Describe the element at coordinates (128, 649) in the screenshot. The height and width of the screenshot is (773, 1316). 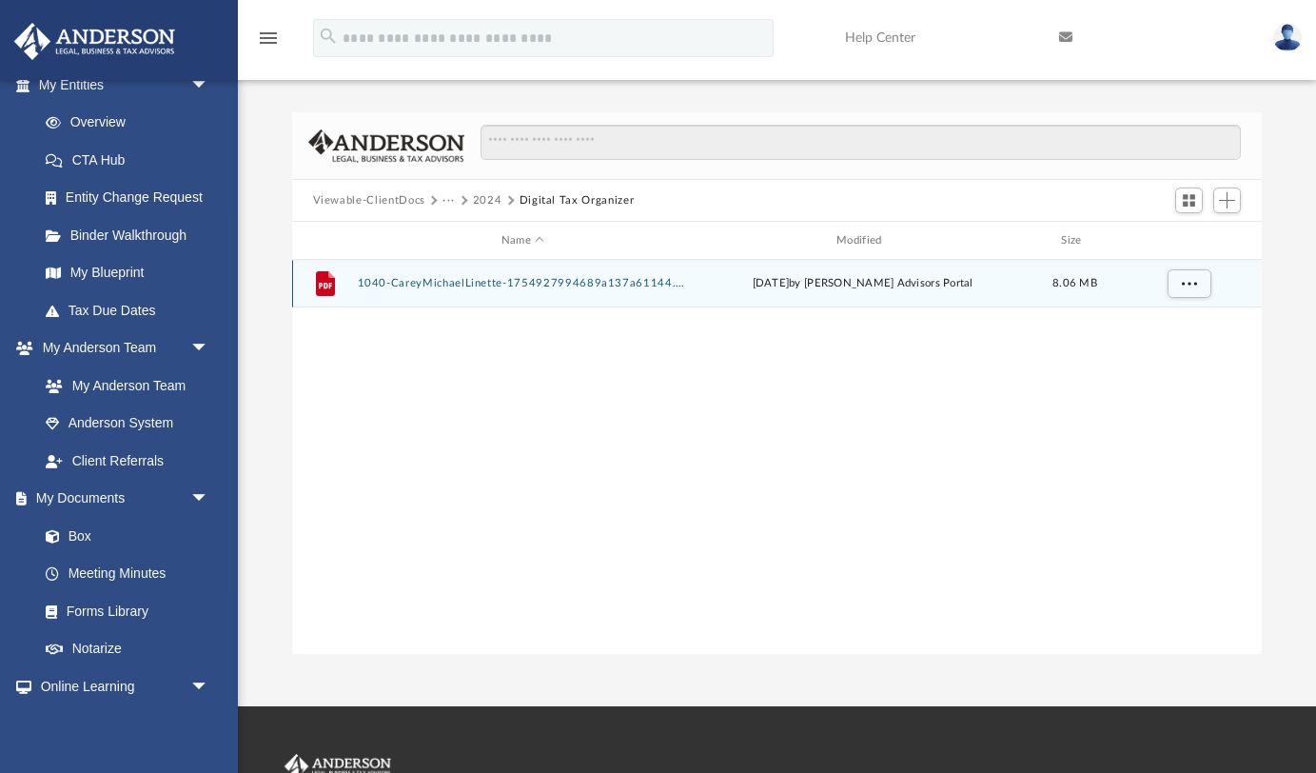
I see `a: Notarize` at that location.